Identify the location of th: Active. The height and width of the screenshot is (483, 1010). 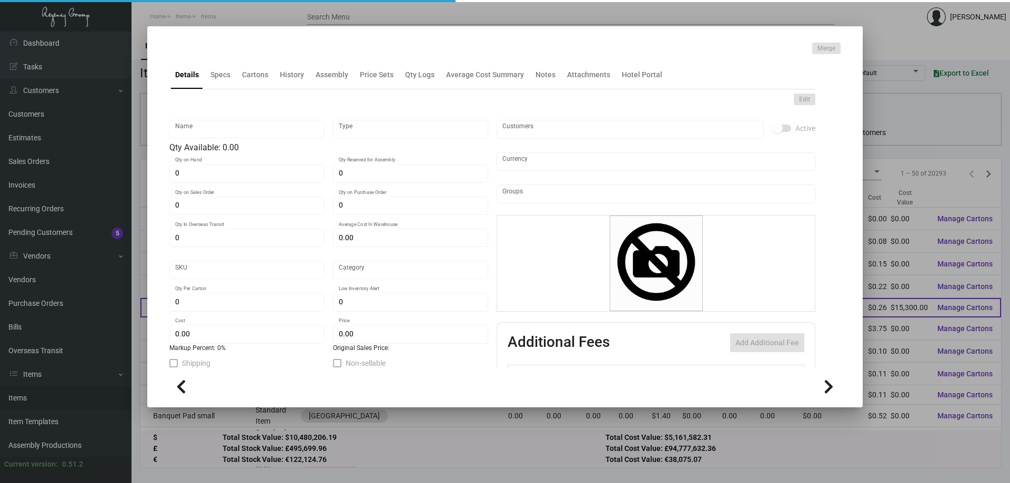
(524, 374).